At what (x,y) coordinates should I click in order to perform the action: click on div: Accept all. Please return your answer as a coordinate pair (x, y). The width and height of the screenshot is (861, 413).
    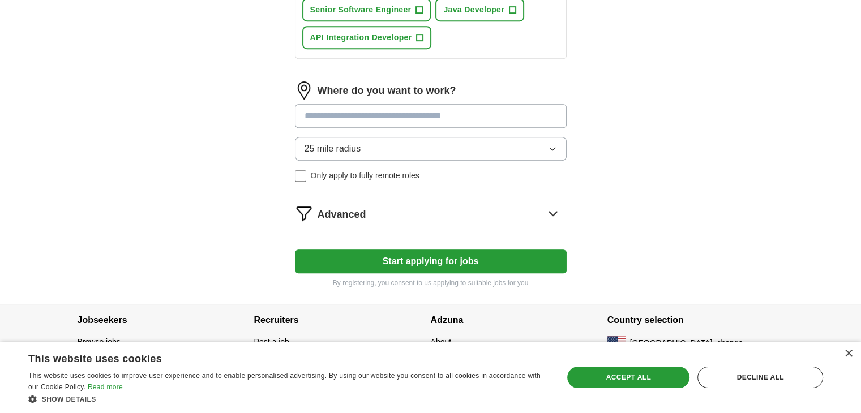
    Looking at the image, I should click on (629, 378).